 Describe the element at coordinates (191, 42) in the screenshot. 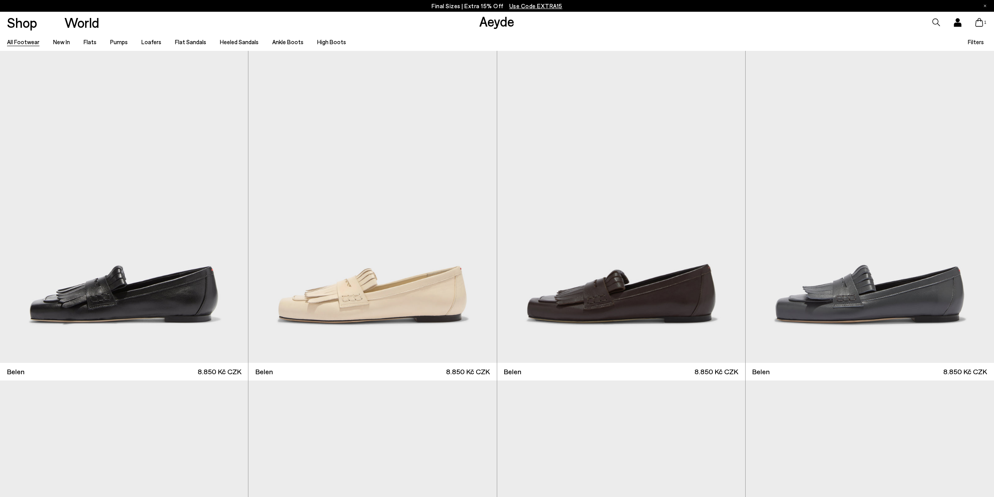

I see `a: Flat Sandals` at that location.